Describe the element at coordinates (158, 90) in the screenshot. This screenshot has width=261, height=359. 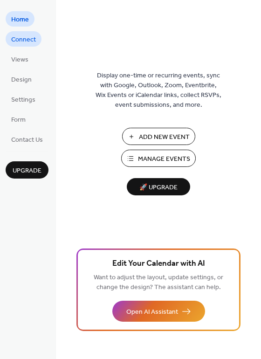
I see `span: Display one-time or recurring events, sync with Google, Outlook, Zoom, Eventbrite, Wix Events or ...` at that location.